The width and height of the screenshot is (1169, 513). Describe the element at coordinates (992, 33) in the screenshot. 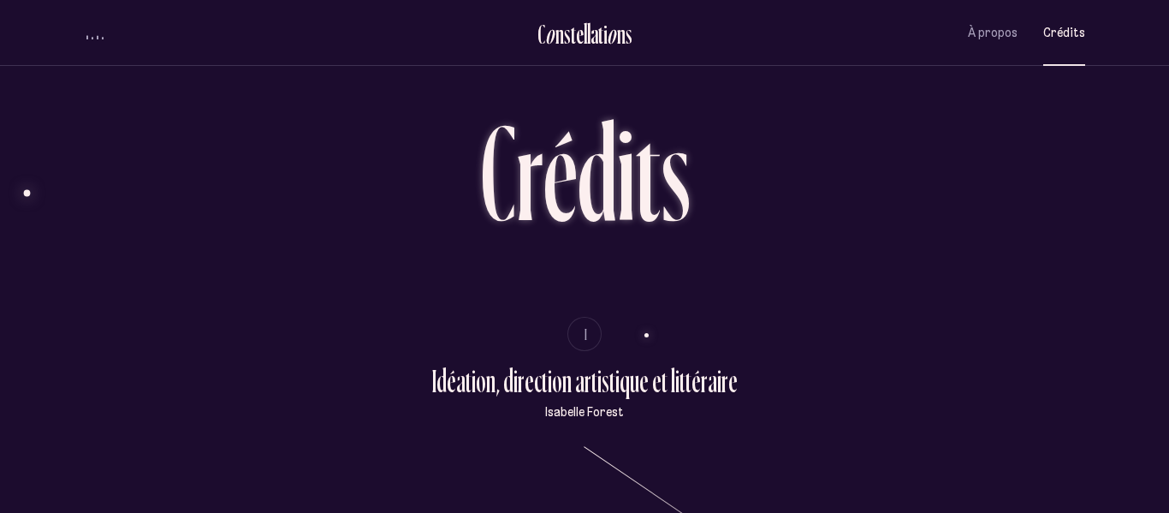

I see `button: À propos` at that location.